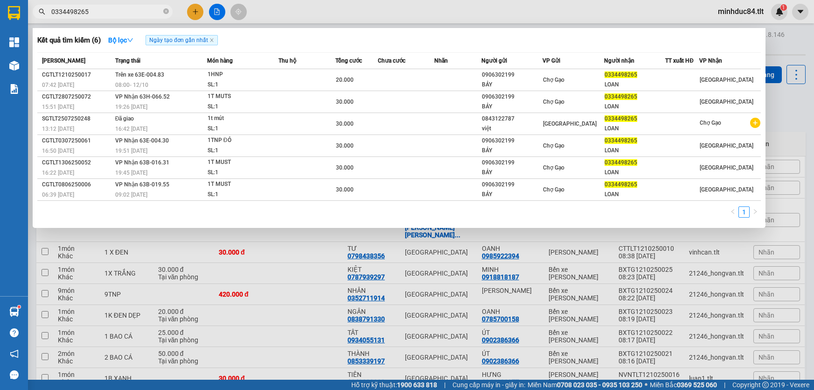 The width and height of the screenshot is (814, 390). What do you see at coordinates (106, 12) in the screenshot?
I see `input: Tìm tên, số ĐT hoặc mã đơn` at bounding box center [106, 12].